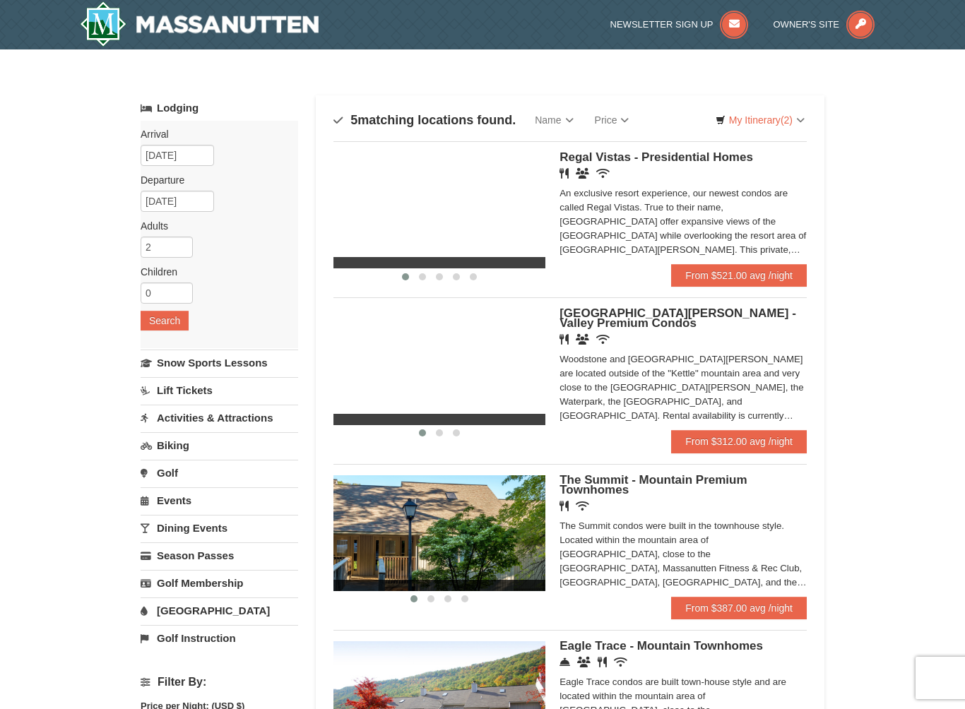  What do you see at coordinates (612, 120) in the screenshot?
I see `a: Price` at bounding box center [612, 120].